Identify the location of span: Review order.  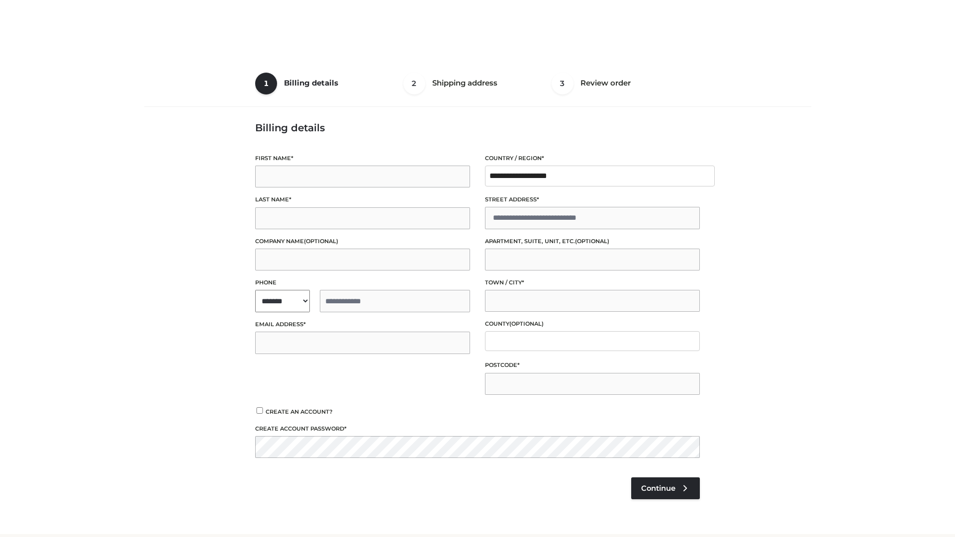
(605, 83).